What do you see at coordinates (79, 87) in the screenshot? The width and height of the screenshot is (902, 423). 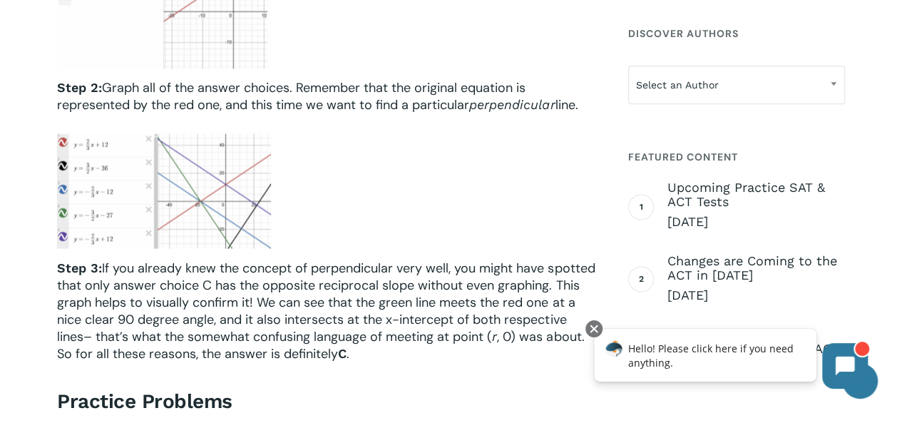 I see `b: Step 2:` at bounding box center [79, 87].